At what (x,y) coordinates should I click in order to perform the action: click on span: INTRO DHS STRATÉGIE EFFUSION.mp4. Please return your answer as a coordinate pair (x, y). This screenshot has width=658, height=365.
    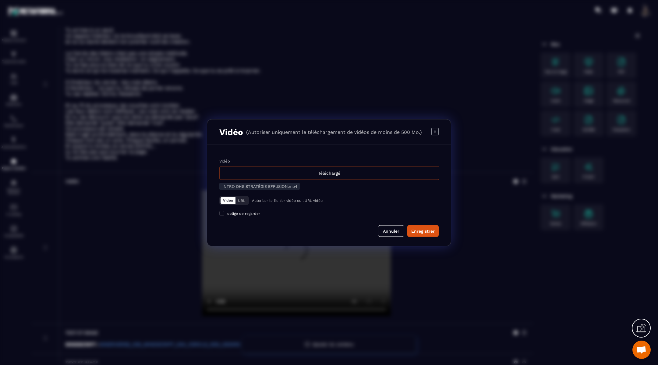
    Looking at the image, I should click on (260, 186).